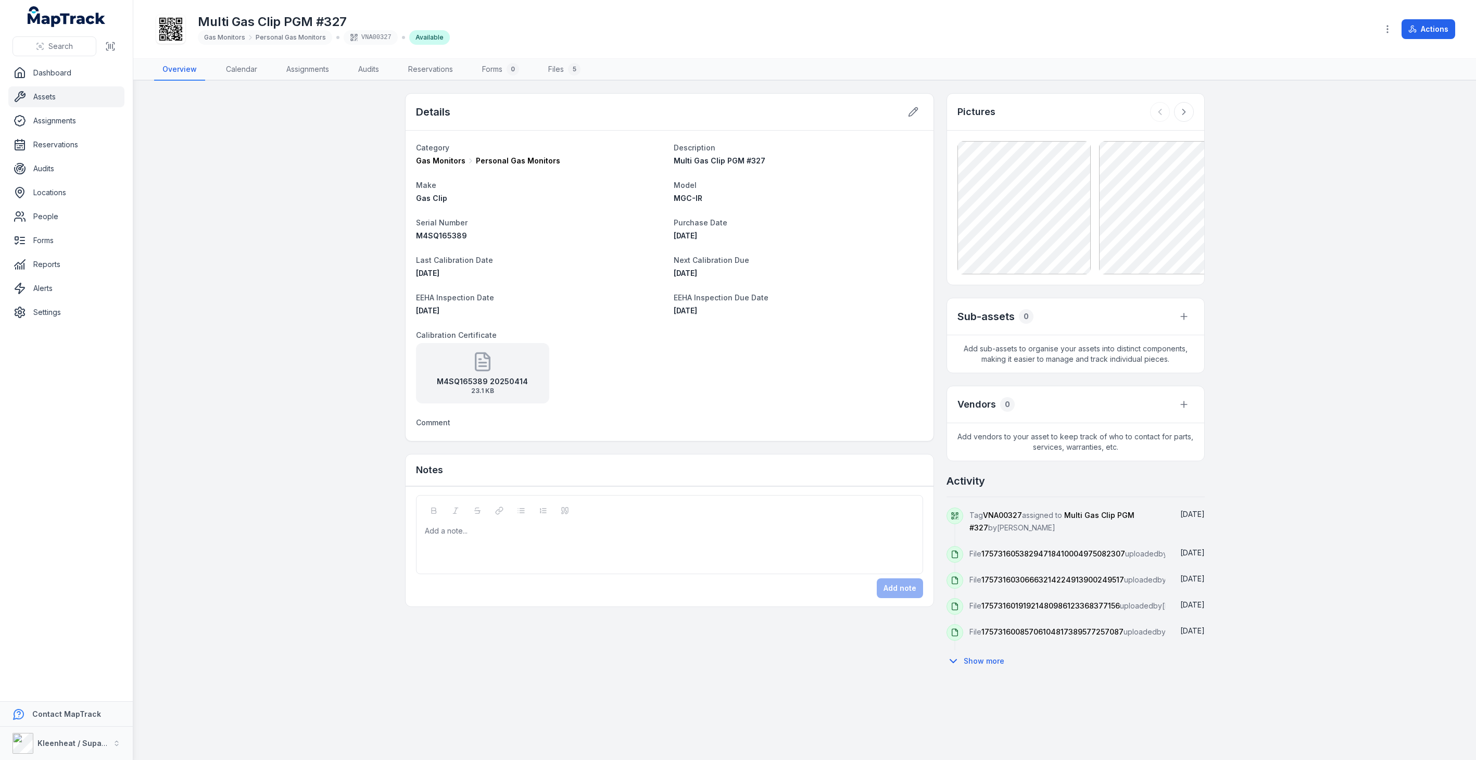 This screenshot has height=760, width=1476. Describe the element at coordinates (242, 70) in the screenshot. I see `a: Calendar` at that location.